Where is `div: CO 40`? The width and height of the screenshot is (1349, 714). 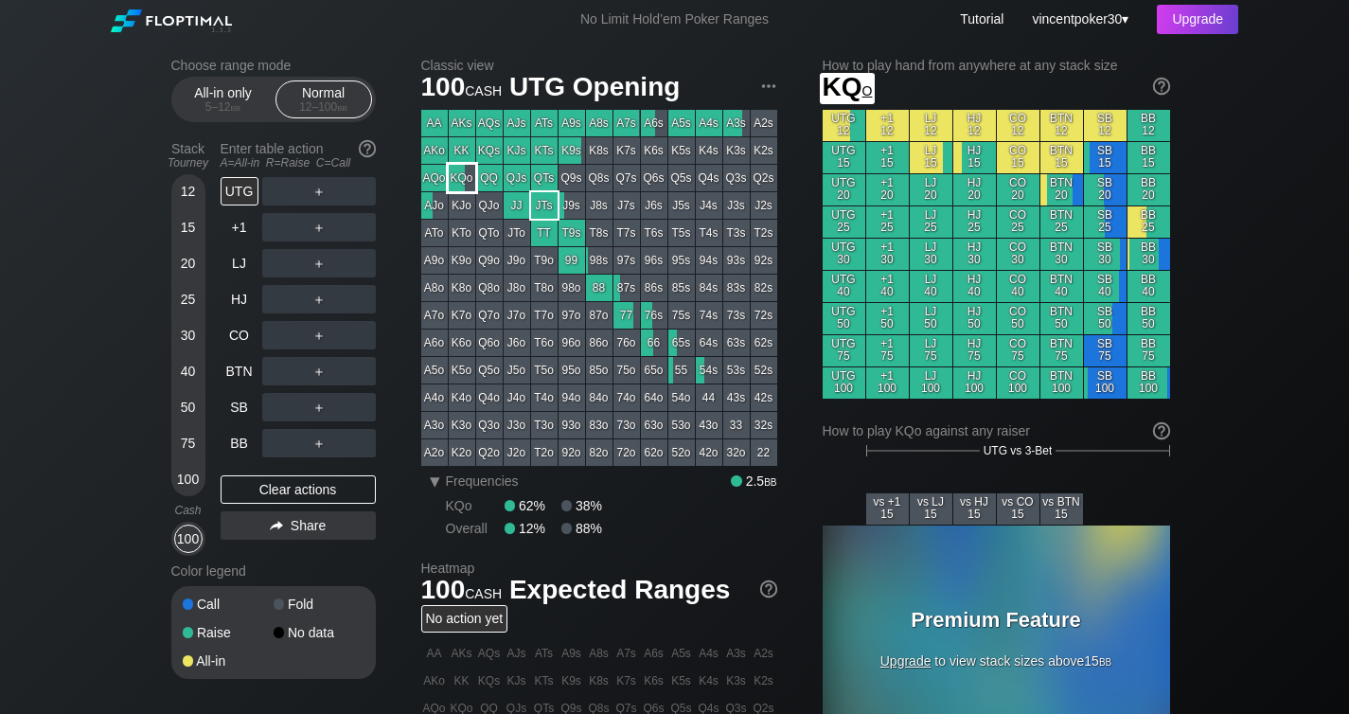 div: CO 40 is located at coordinates (1017, 286).